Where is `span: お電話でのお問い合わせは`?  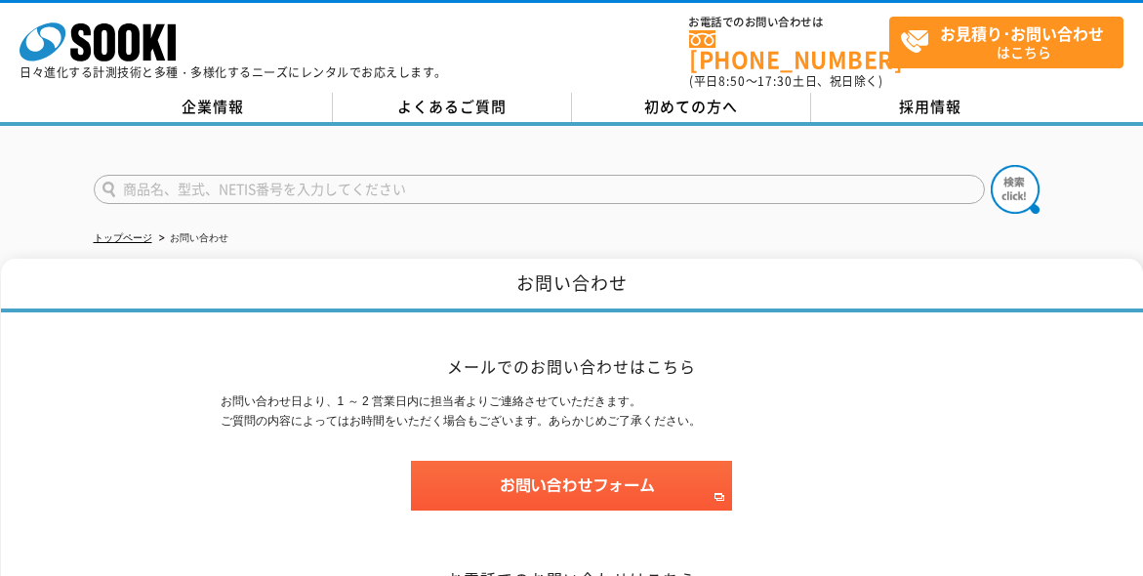
span: お電話でのお問い合わせは is located at coordinates (789, 22).